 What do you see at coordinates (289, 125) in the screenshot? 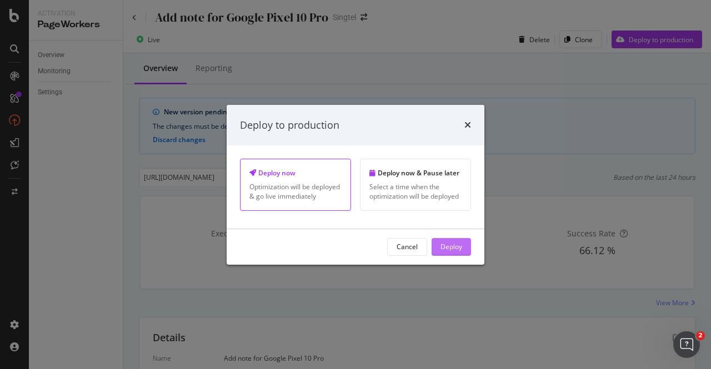
I see `div: Deploy to production` at bounding box center [289, 125].